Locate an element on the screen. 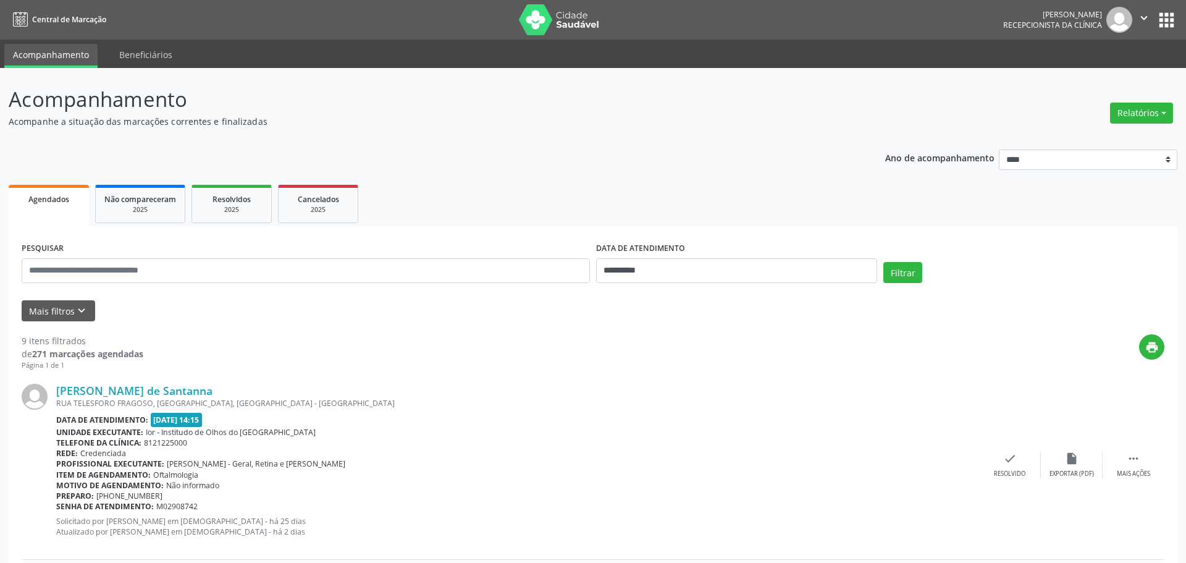 The width and height of the screenshot is (1186, 563). span: Credenciada is located at coordinates (103, 453).